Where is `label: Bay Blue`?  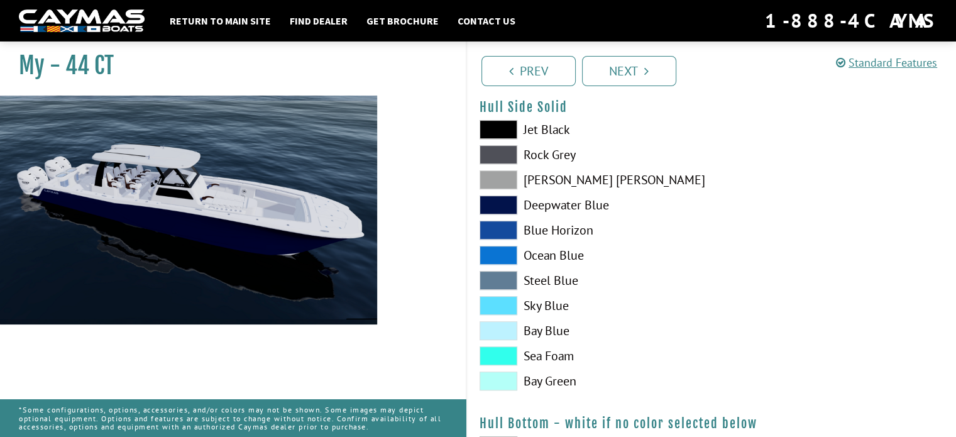 label: Bay Blue is located at coordinates (589, 330).